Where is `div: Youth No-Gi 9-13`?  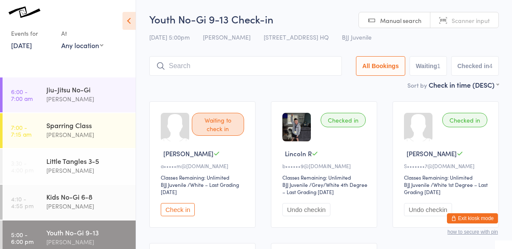 div: Youth No-Gi 9-13 is located at coordinates (87, 232).